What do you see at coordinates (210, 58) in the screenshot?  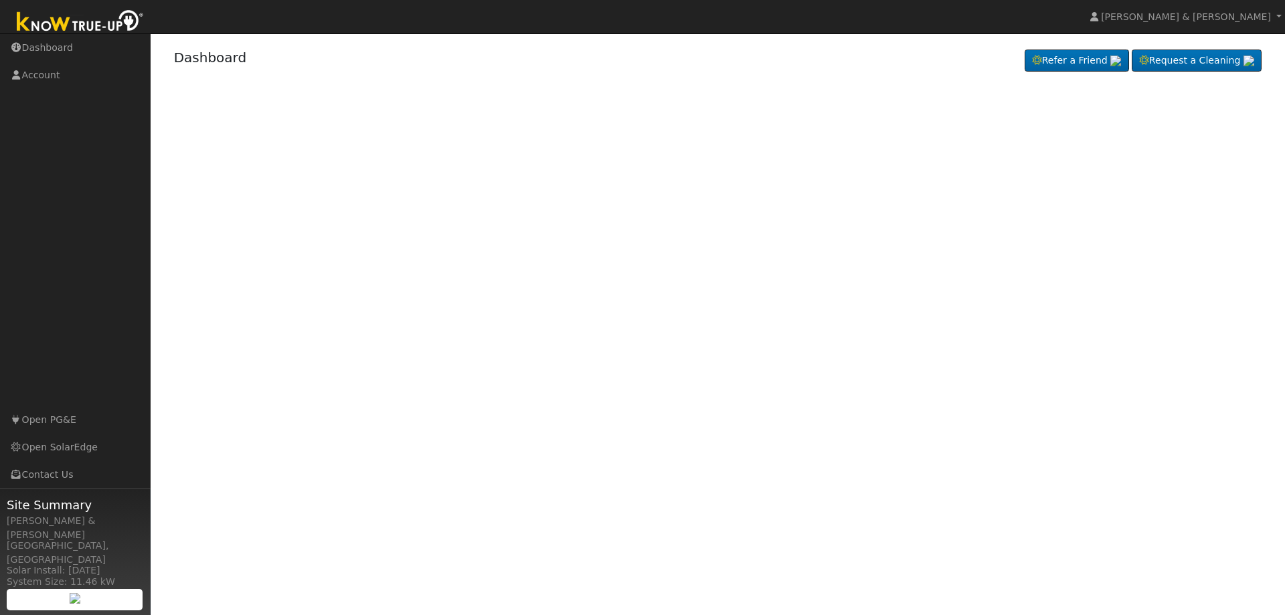 I see `a: Dashboard` at bounding box center [210, 58].